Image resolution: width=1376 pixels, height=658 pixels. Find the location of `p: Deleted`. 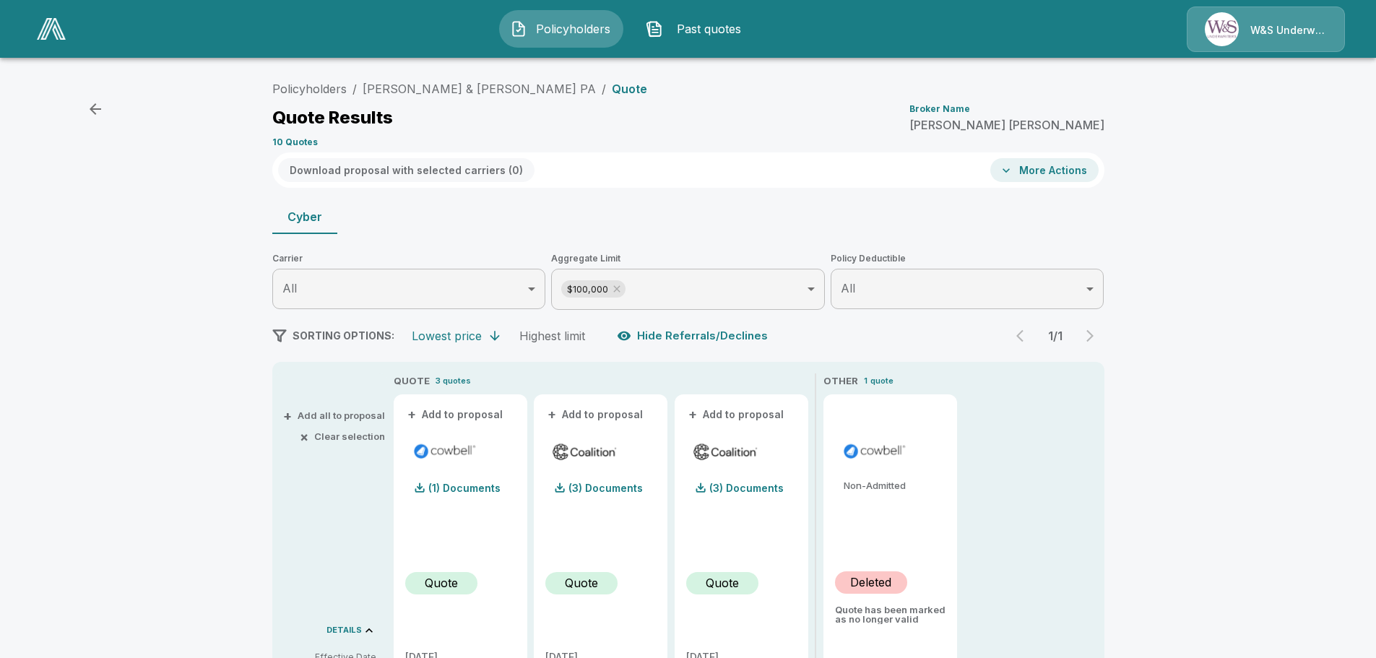

p: Deleted is located at coordinates (870, 582).